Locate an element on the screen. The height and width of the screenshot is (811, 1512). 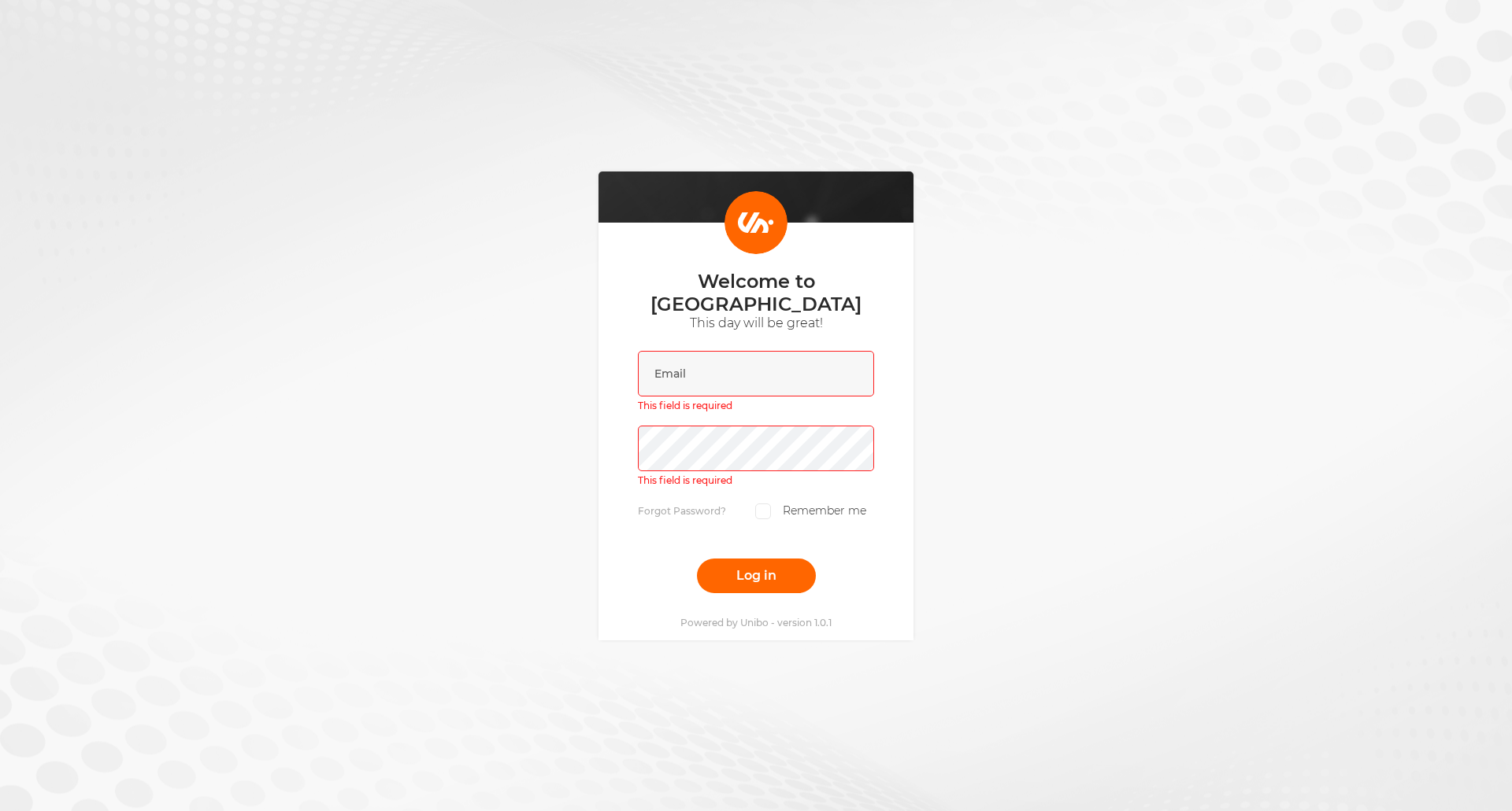
input: Remember me is located at coordinates (763, 511).